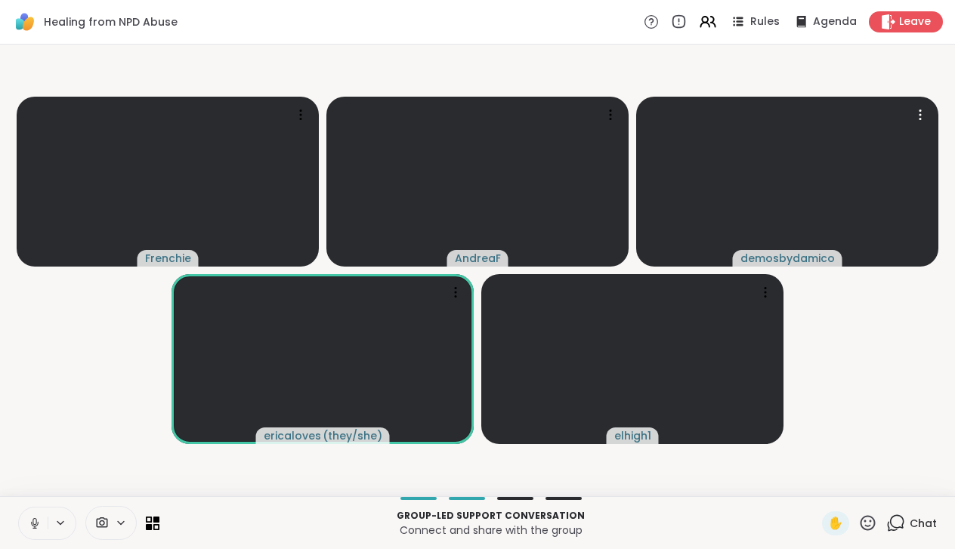 Image resolution: width=955 pixels, height=549 pixels. Describe the element at coordinates (765, 22) in the screenshot. I see `span: Rules` at that location.